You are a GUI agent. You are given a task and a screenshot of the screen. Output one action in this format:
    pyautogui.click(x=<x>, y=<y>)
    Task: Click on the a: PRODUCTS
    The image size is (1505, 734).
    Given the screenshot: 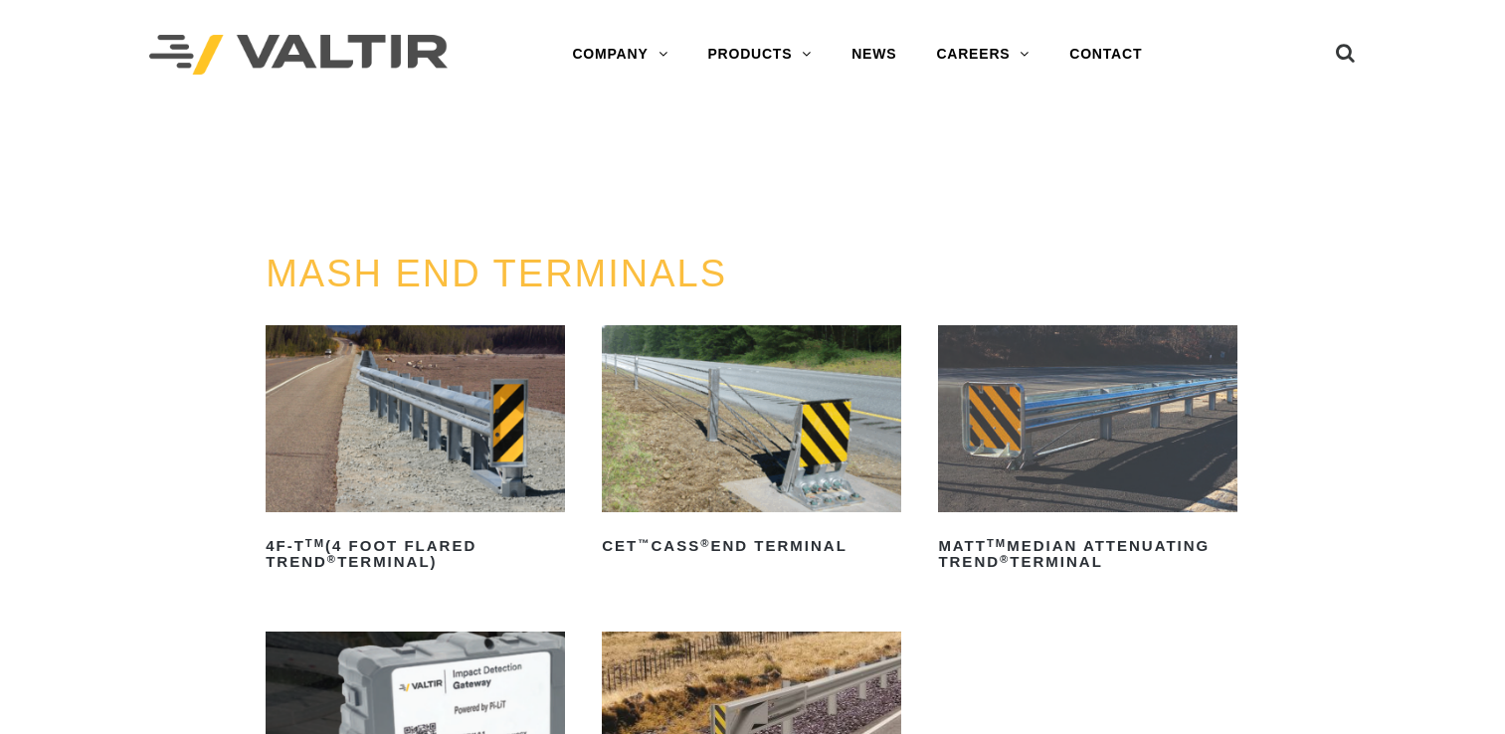 What is the action you would take?
    pyautogui.click(x=759, y=55)
    